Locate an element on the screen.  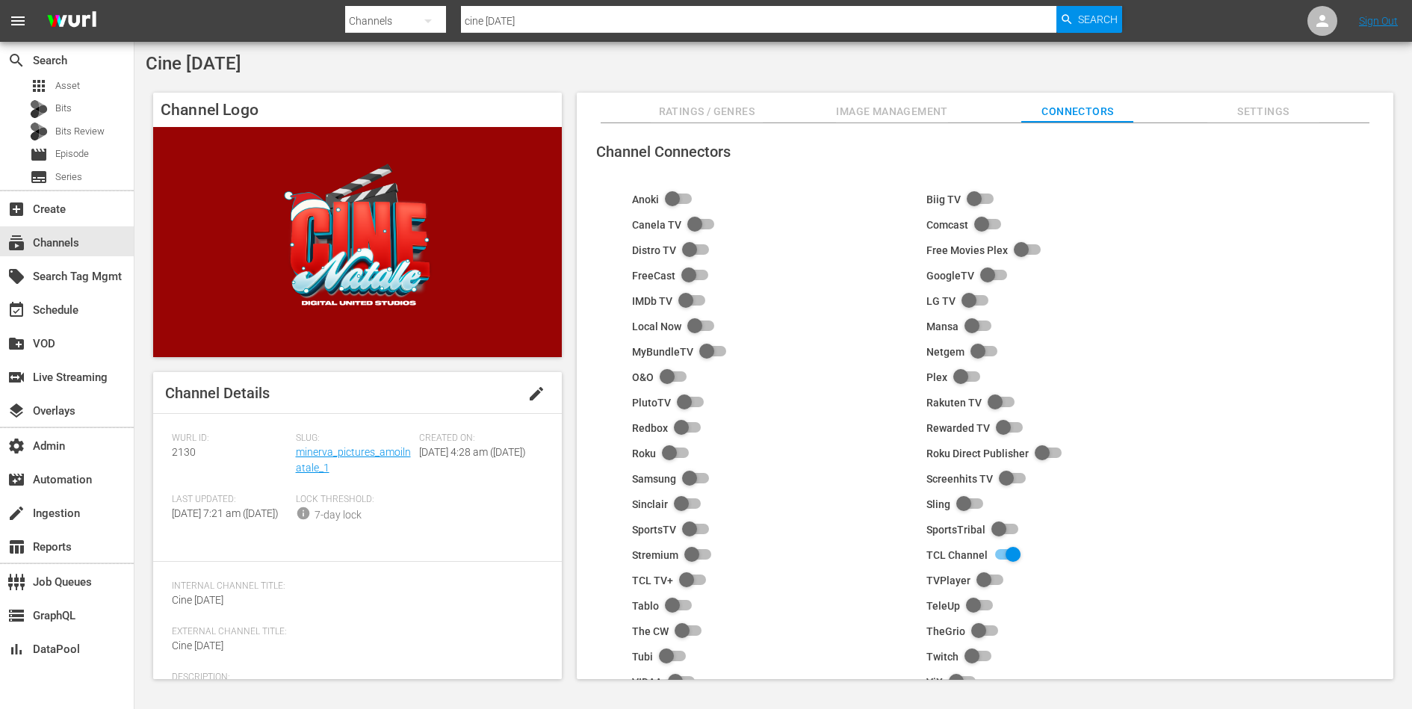
span: Bits is located at coordinates (63, 108).